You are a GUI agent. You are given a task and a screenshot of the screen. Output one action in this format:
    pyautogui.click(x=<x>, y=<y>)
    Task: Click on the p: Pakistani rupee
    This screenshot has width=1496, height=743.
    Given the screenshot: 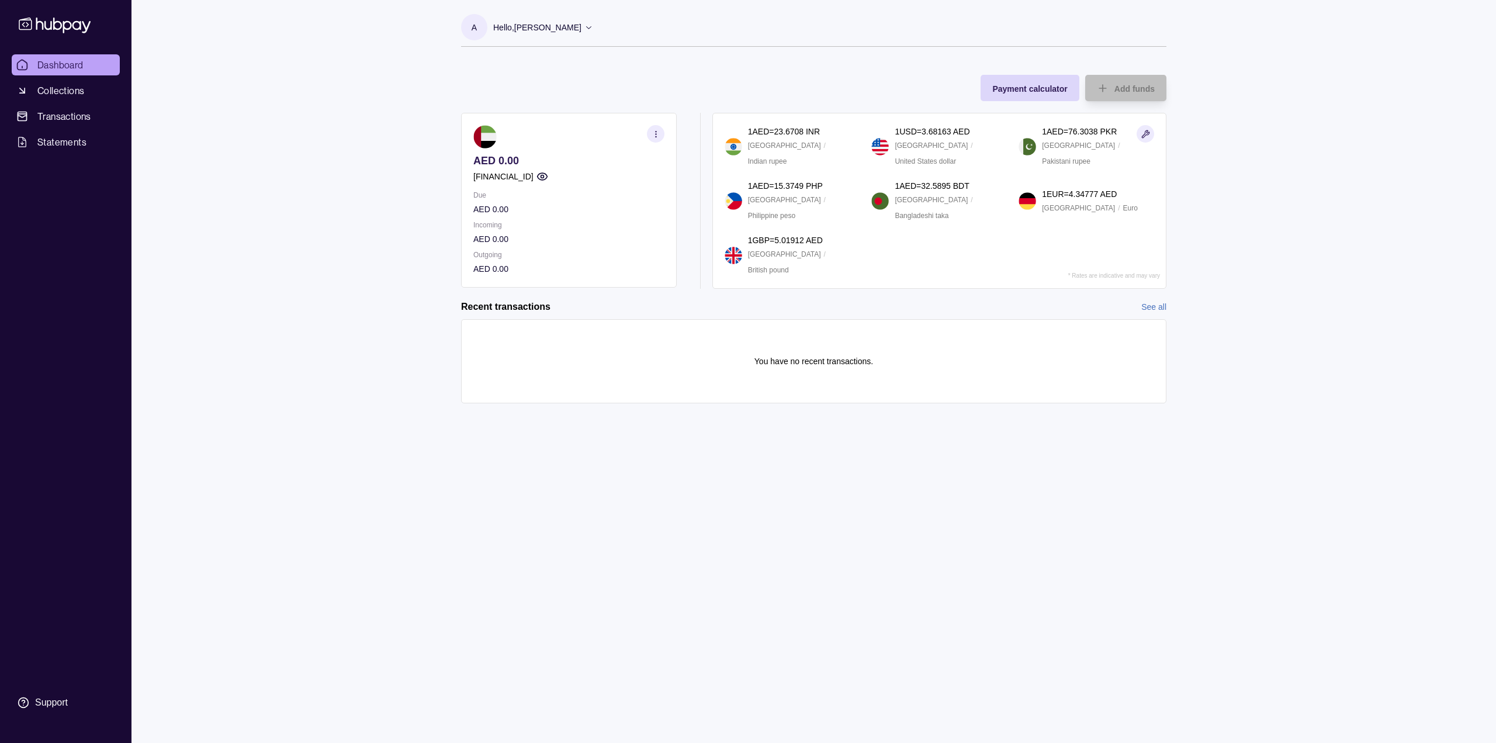 What is the action you would take?
    pyautogui.click(x=1066, y=161)
    